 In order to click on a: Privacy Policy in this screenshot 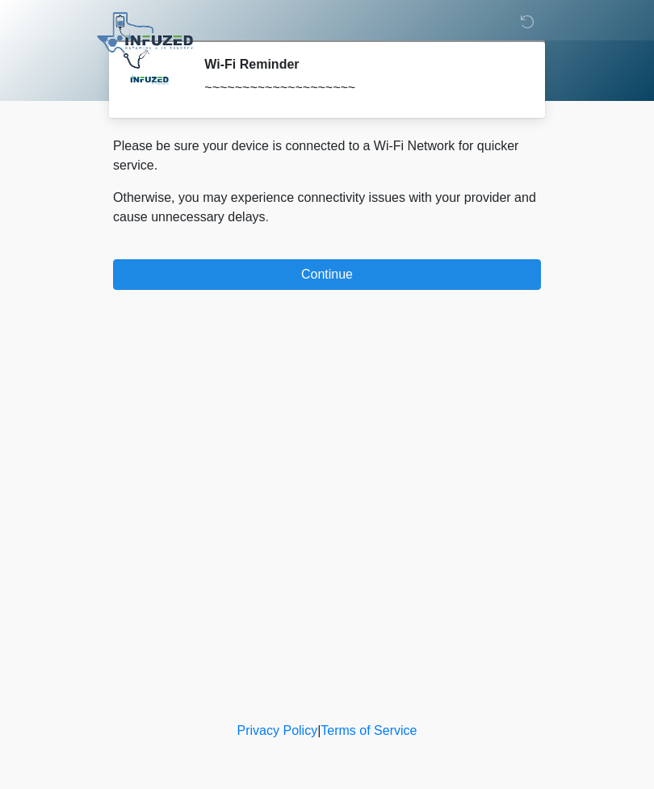, I will do `click(278, 730)`.